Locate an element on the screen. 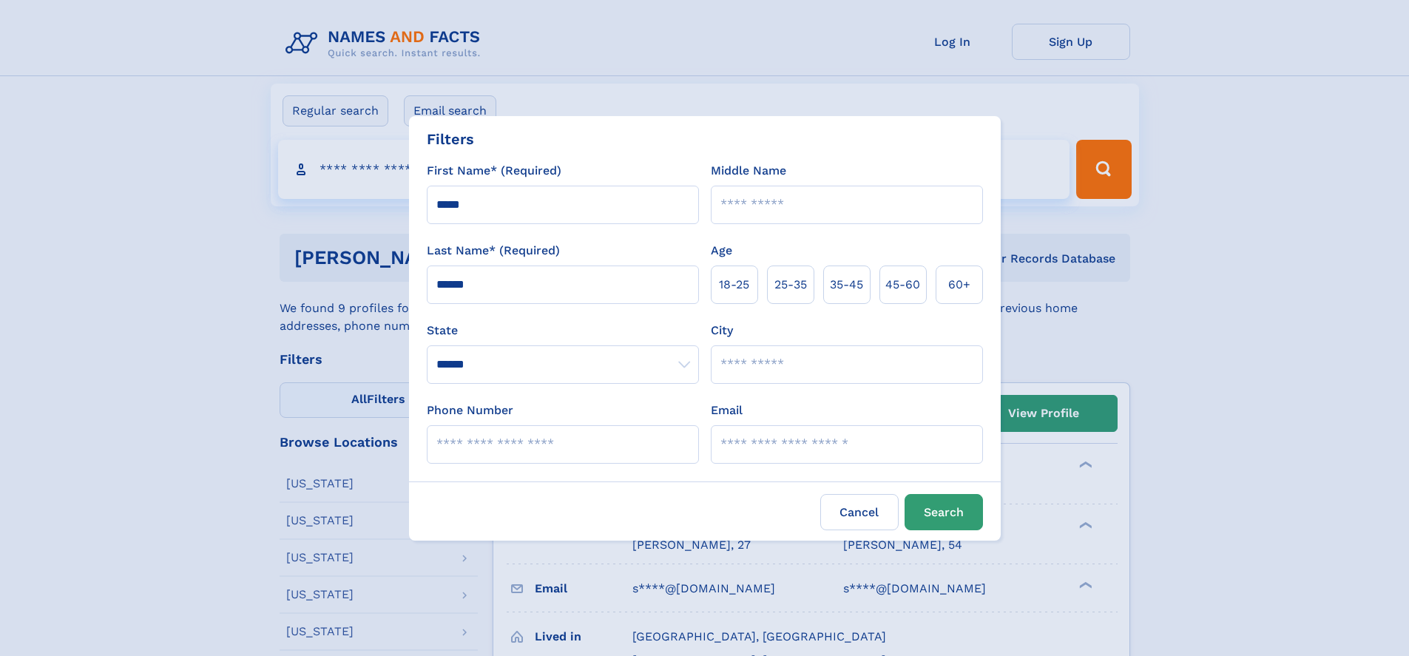 This screenshot has width=1409, height=656. span: 25‑35 is located at coordinates (791, 285).